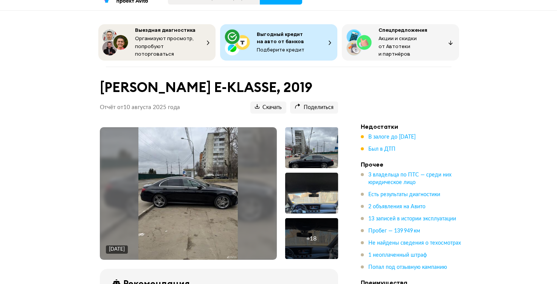 The width and height of the screenshot is (557, 284). What do you see at coordinates (398, 255) in the screenshot?
I see `span: 1 неоплаченный штраф` at bounding box center [398, 255].